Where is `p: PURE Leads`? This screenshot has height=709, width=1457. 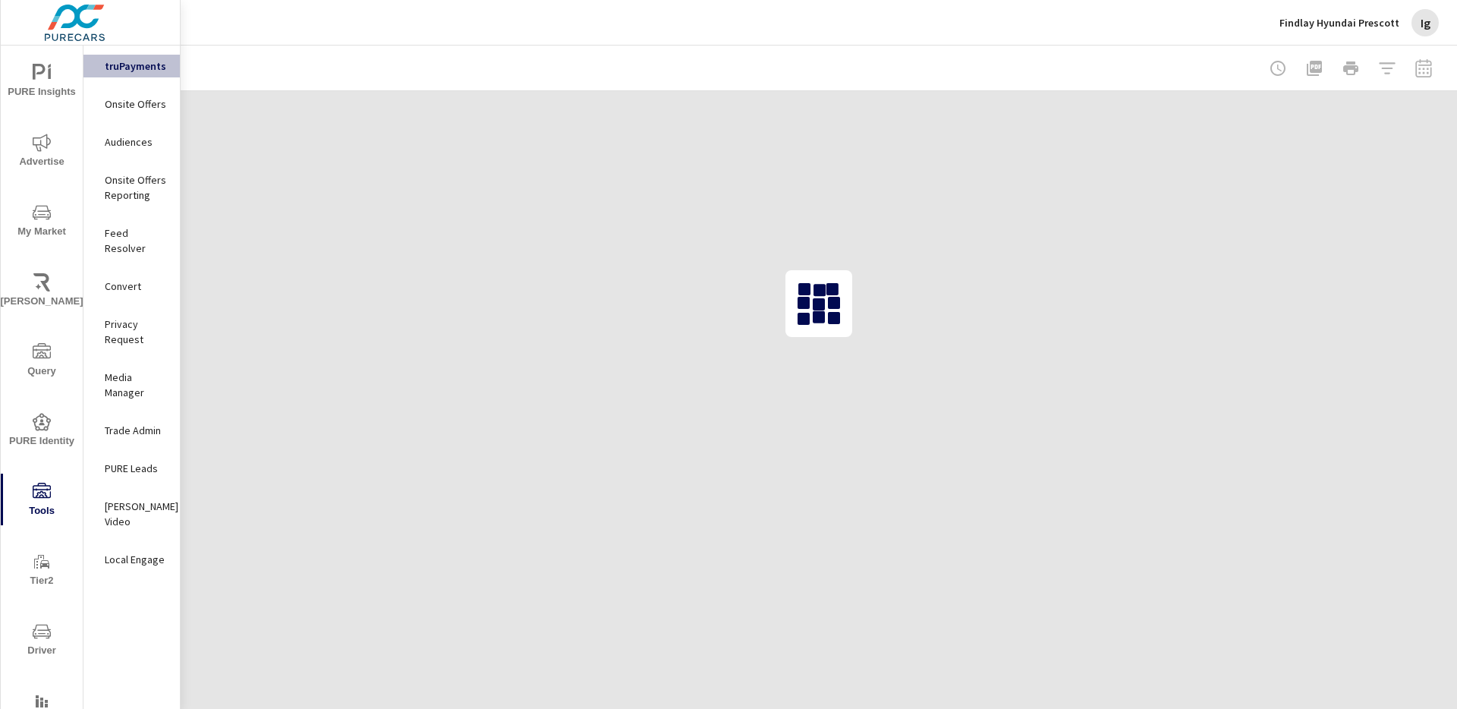 p: PURE Leads is located at coordinates (136, 468).